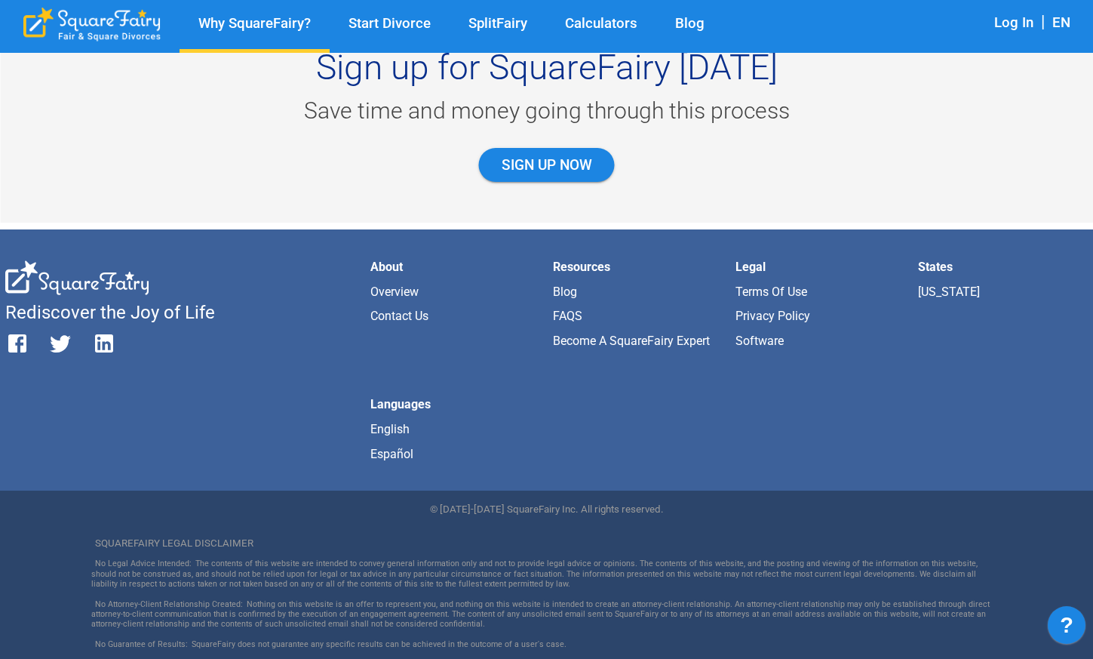  What do you see at coordinates (567, 315) in the screenshot?
I see `a: FAQS` at bounding box center [567, 315].